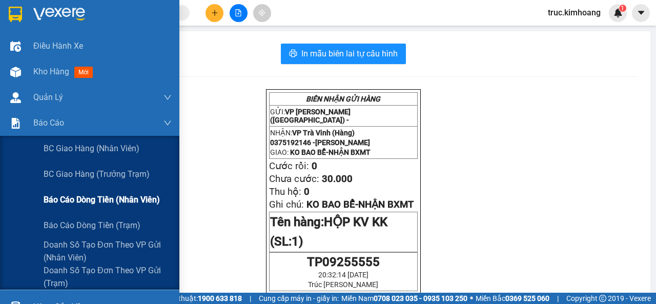  I want to click on button: printerIn mẫu biên lai tự cấu hình, so click(344, 54).